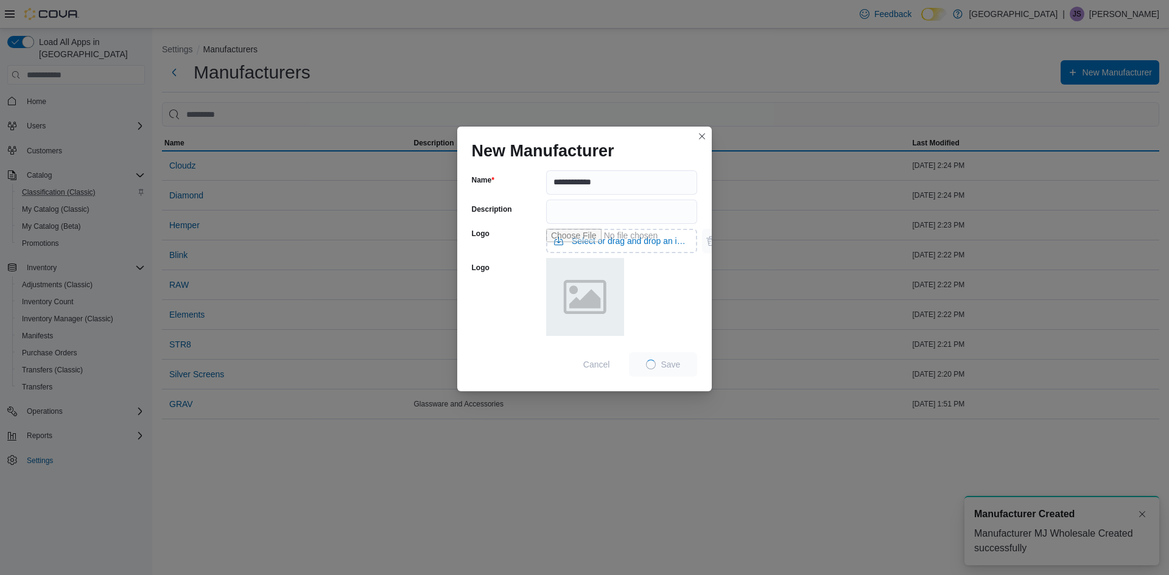 Image resolution: width=1169 pixels, height=575 pixels. I want to click on button: LoadingSave, so click(663, 365).